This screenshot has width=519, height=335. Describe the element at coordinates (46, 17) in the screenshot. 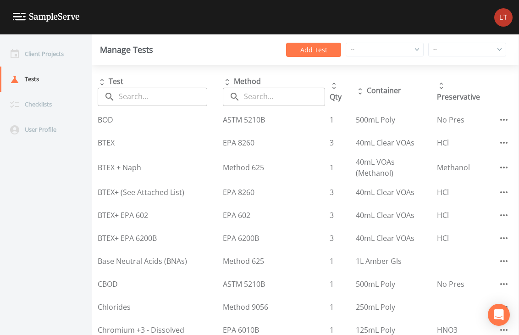

I see `img: logo` at that location.